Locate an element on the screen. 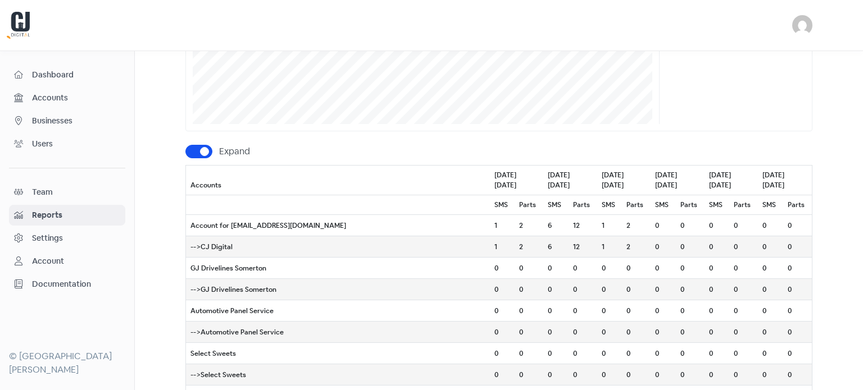 The height and width of the screenshot is (390, 863). span: Team is located at coordinates (76, 192).